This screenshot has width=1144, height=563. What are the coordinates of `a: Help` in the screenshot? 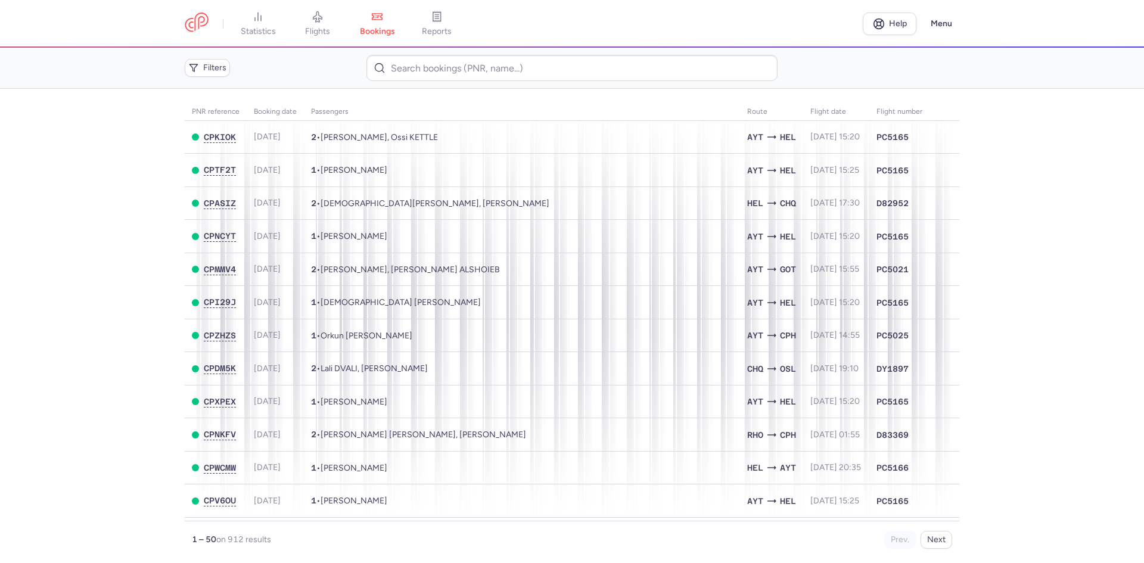 It's located at (889, 24).